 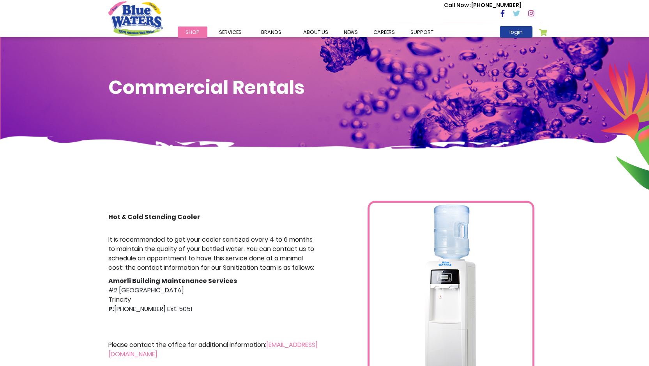 What do you see at coordinates (192, 32) in the screenshot?
I see `a: Shop` at bounding box center [192, 32].